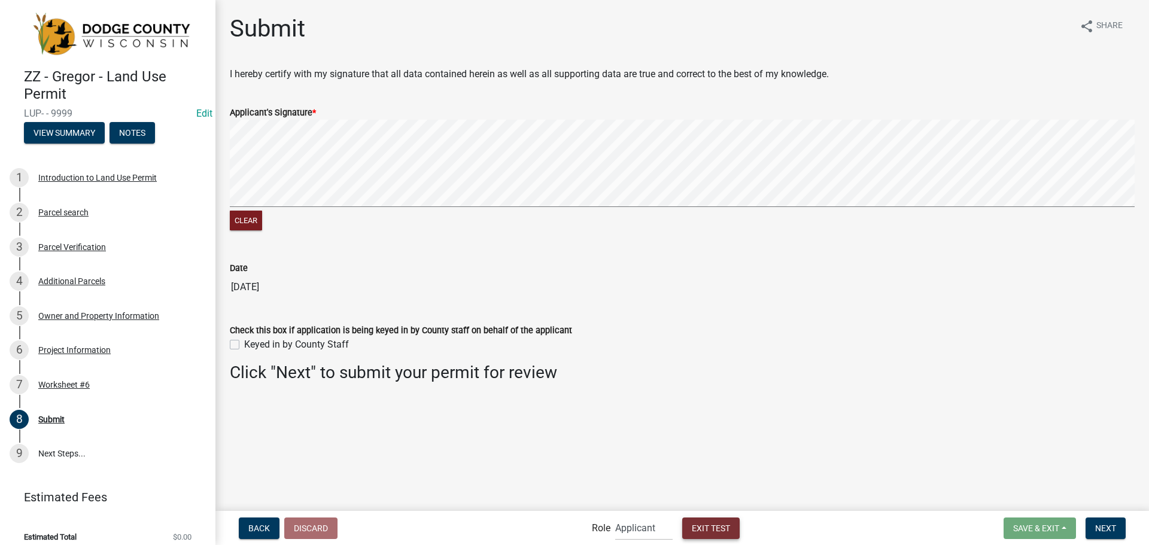 This screenshot has height=545, width=1149. What do you see at coordinates (267, 29) in the screenshot?
I see `h1: Submit` at bounding box center [267, 29].